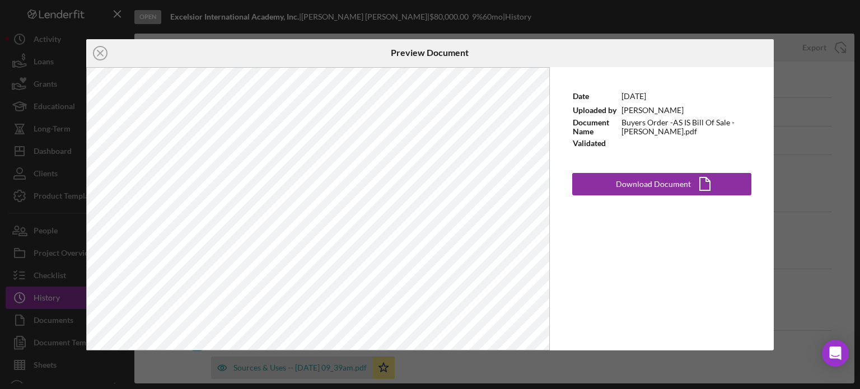 The width and height of the screenshot is (860, 389). What do you see at coordinates (580, 96) in the screenshot?
I see `b: Date` at bounding box center [580, 96].